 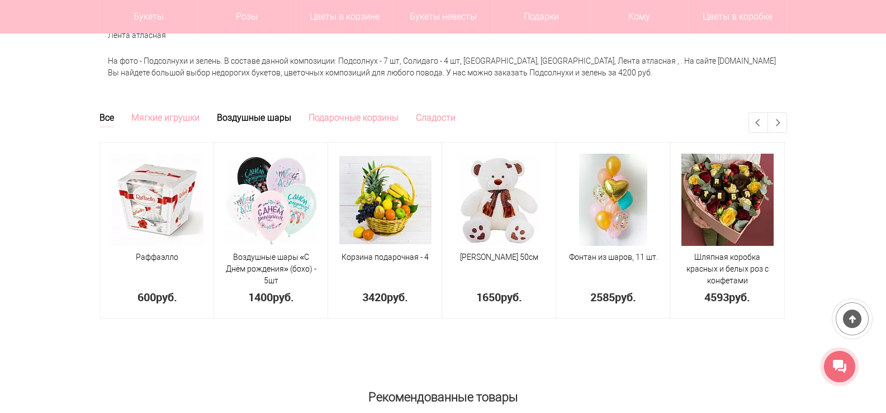 What do you see at coordinates (758, 122) in the screenshot?
I see `a: Previous` at bounding box center [758, 122].